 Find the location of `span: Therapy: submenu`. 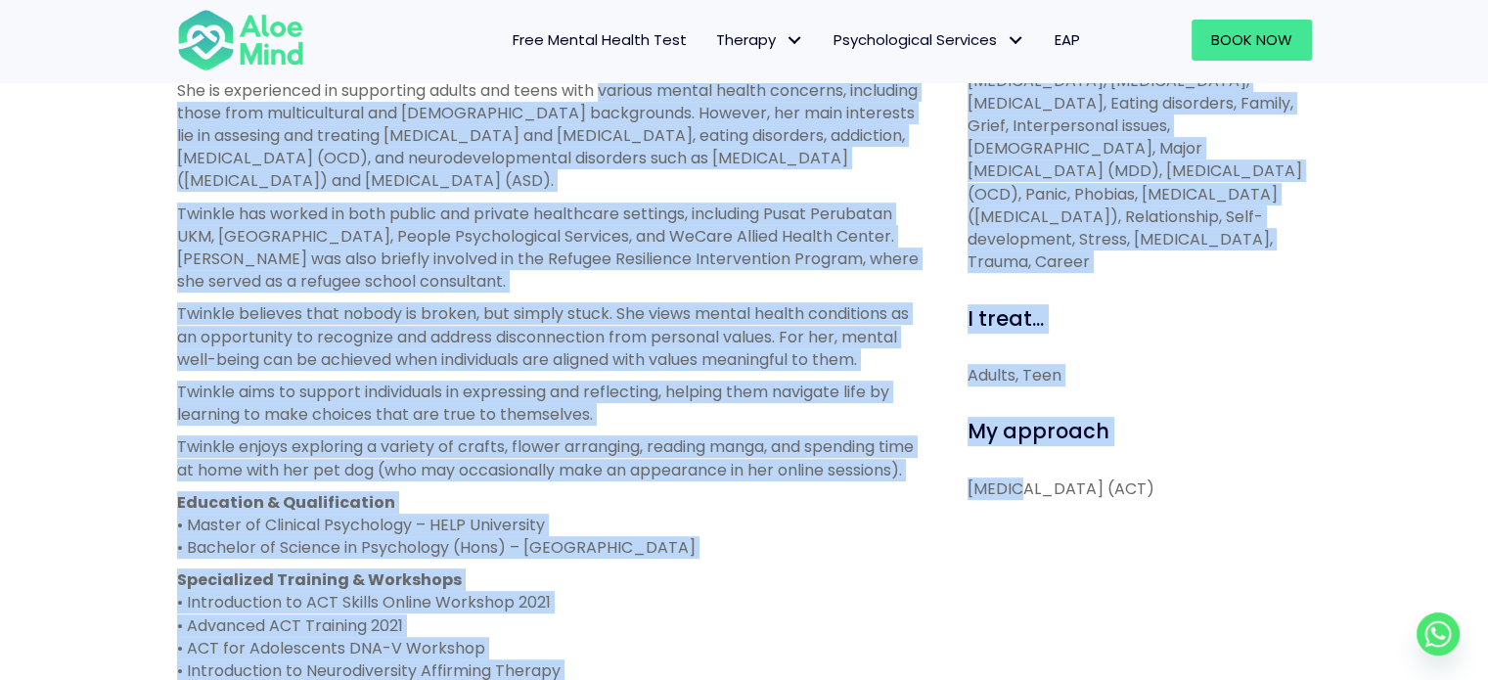

span: Therapy: submenu is located at coordinates (795, 40).